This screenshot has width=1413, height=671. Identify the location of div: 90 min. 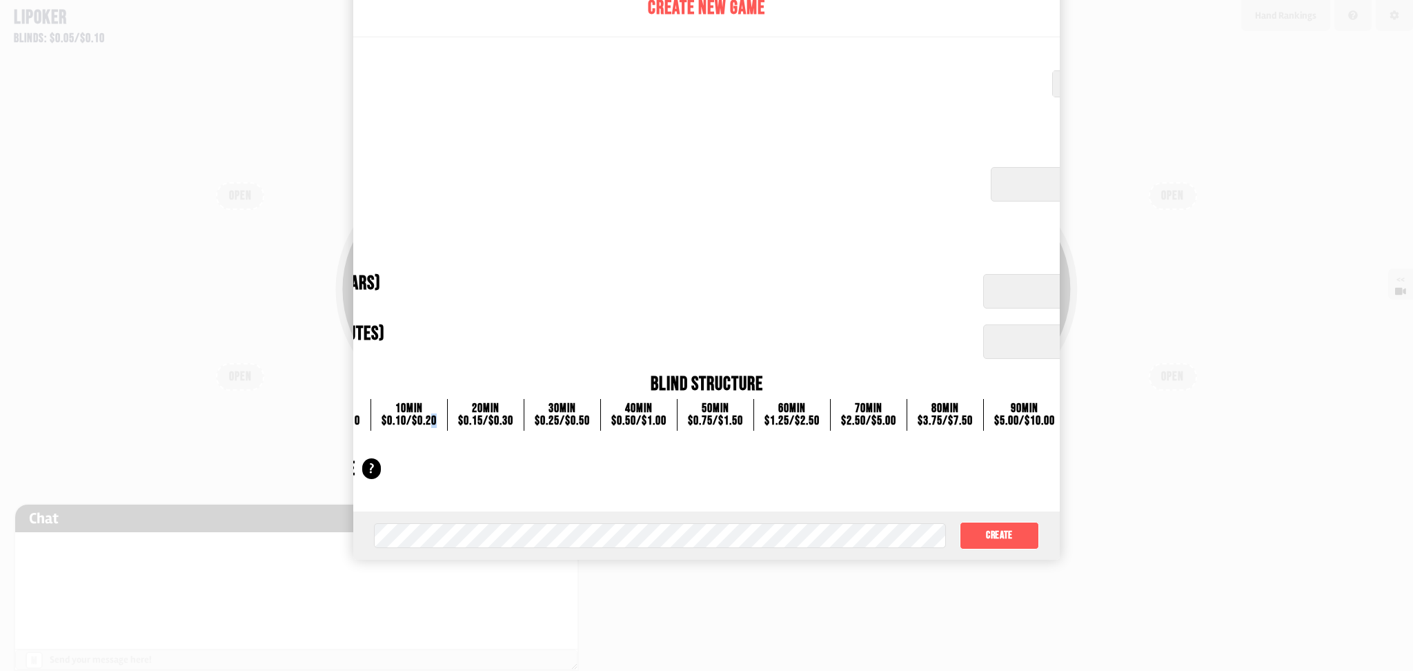
(1025, 408).